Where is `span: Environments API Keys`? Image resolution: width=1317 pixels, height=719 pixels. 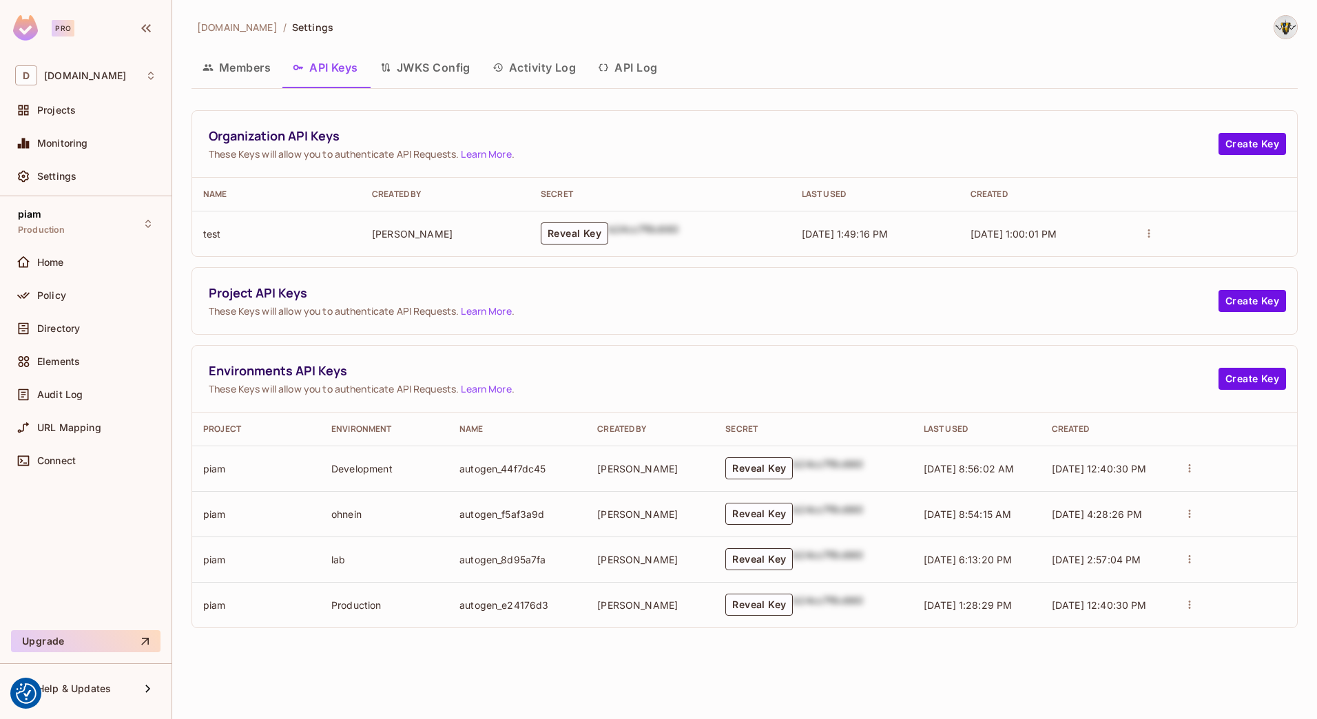 span: Environments API Keys is located at coordinates (714, 371).